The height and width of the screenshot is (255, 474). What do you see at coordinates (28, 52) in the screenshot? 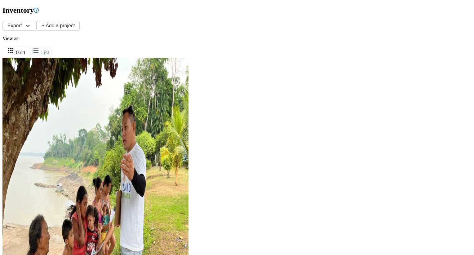
I see `div: segmented control` at bounding box center [28, 52].